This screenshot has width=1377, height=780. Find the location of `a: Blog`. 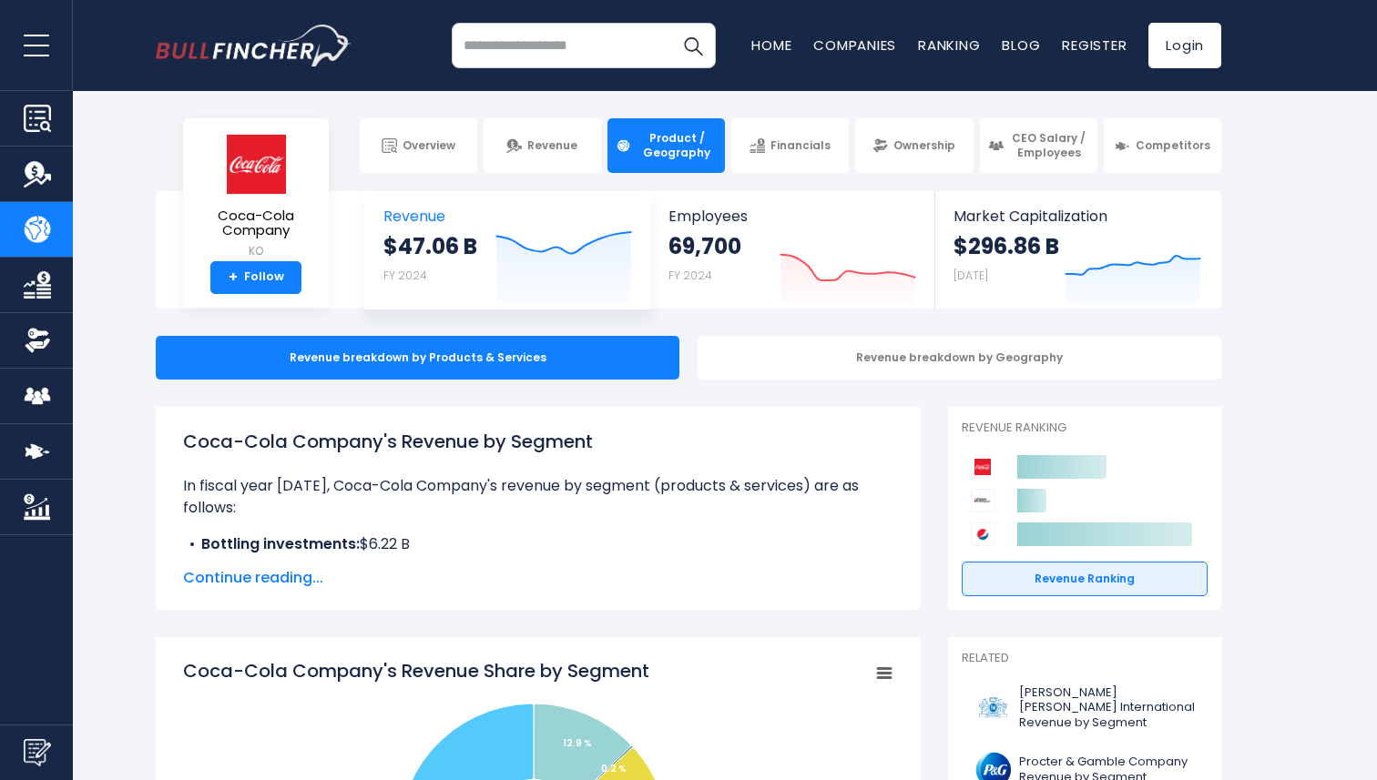

a: Blog is located at coordinates (1021, 45).